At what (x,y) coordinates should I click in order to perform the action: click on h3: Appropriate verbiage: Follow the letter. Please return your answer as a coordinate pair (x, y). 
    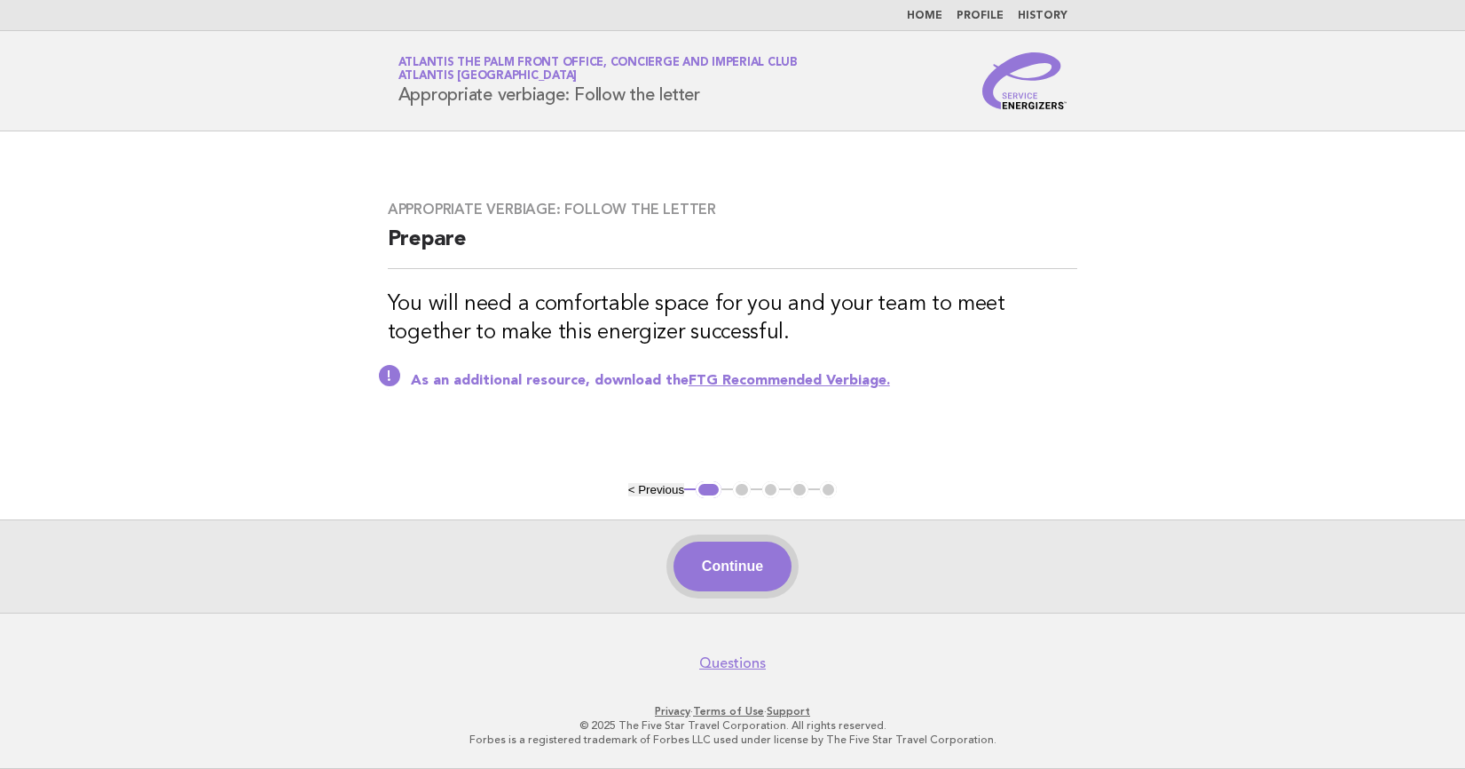
    Looking at the image, I should click on (733, 209).